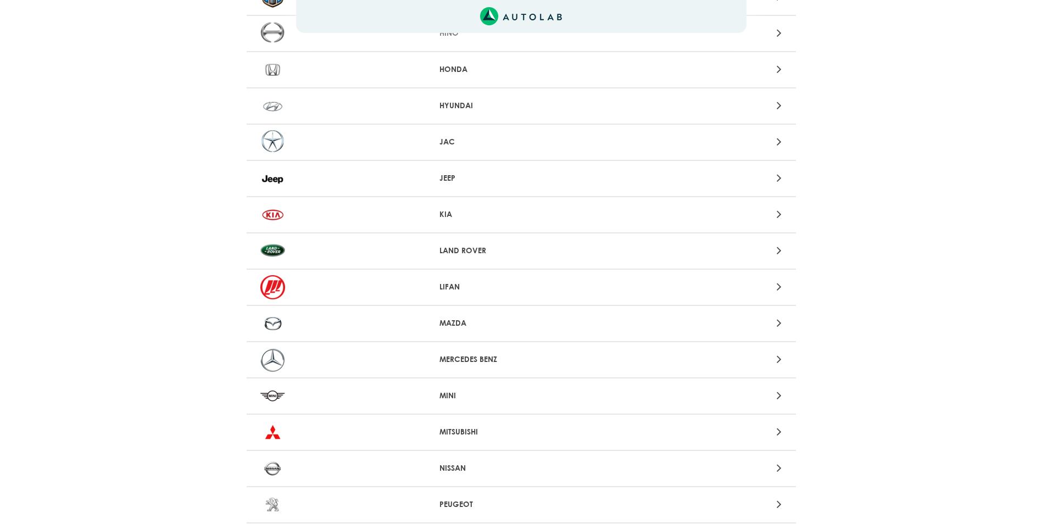 The image size is (1042, 524). Describe the element at coordinates (521, 105) in the screenshot. I see `p: HYUNDAI` at that location.